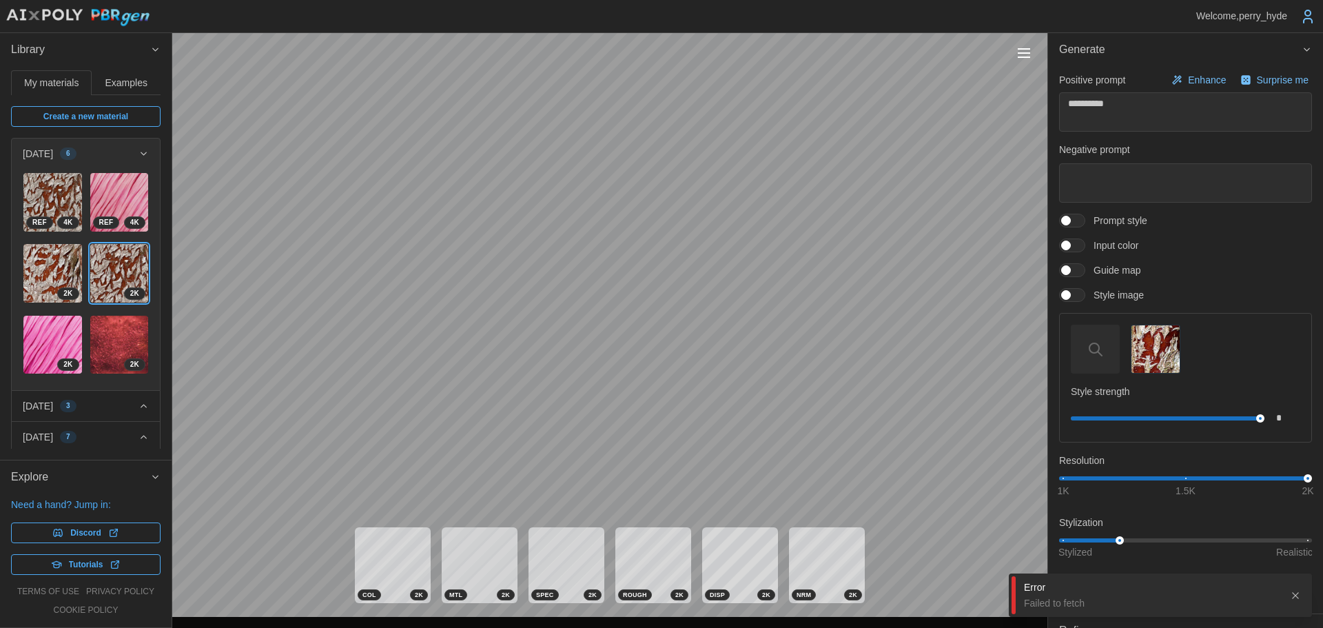 The image size is (1323, 628). What do you see at coordinates (1155, 349) in the screenshot?
I see `button: Style image` at bounding box center [1155, 349].